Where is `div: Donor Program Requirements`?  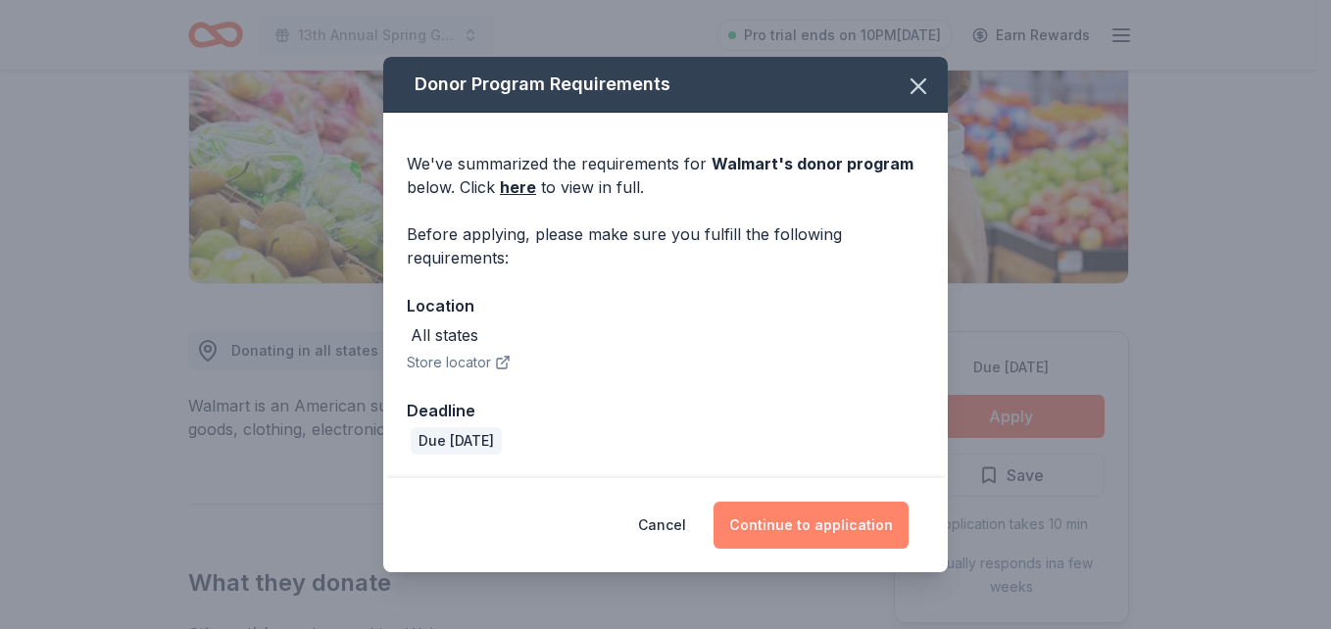 div: Donor Program Requirements is located at coordinates (665, 84).